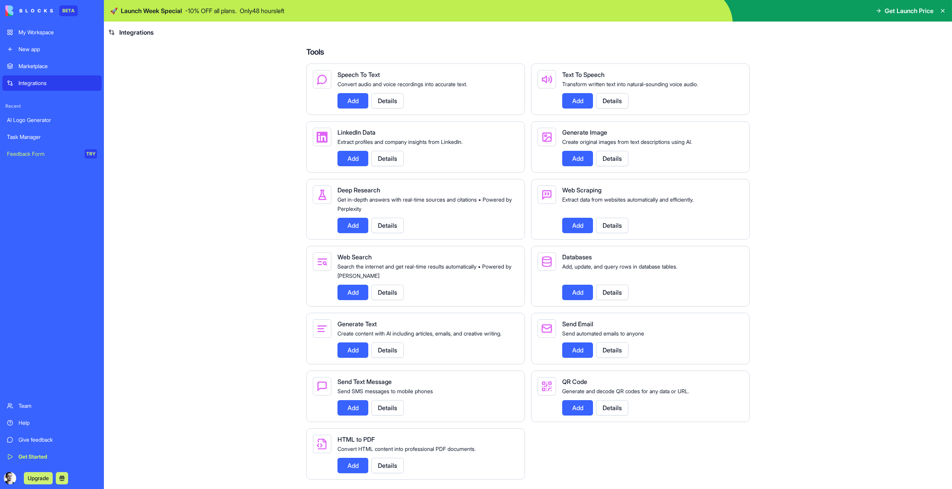 This screenshot has height=489, width=952. Describe the element at coordinates (58, 32) in the screenshot. I see `div: My Workspace` at that location.